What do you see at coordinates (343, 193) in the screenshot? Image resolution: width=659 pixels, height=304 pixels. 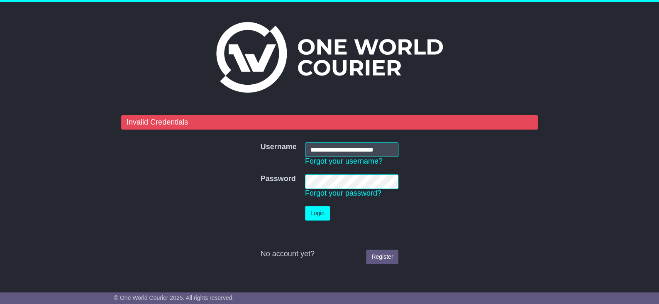 I see `a: Forgot your password?` at bounding box center [343, 193].